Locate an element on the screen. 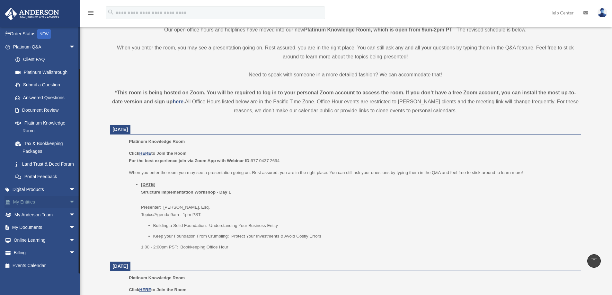 This screenshot has width=612, height=295. img: Anderson Advisors Platinum Portal is located at coordinates (32, 14).